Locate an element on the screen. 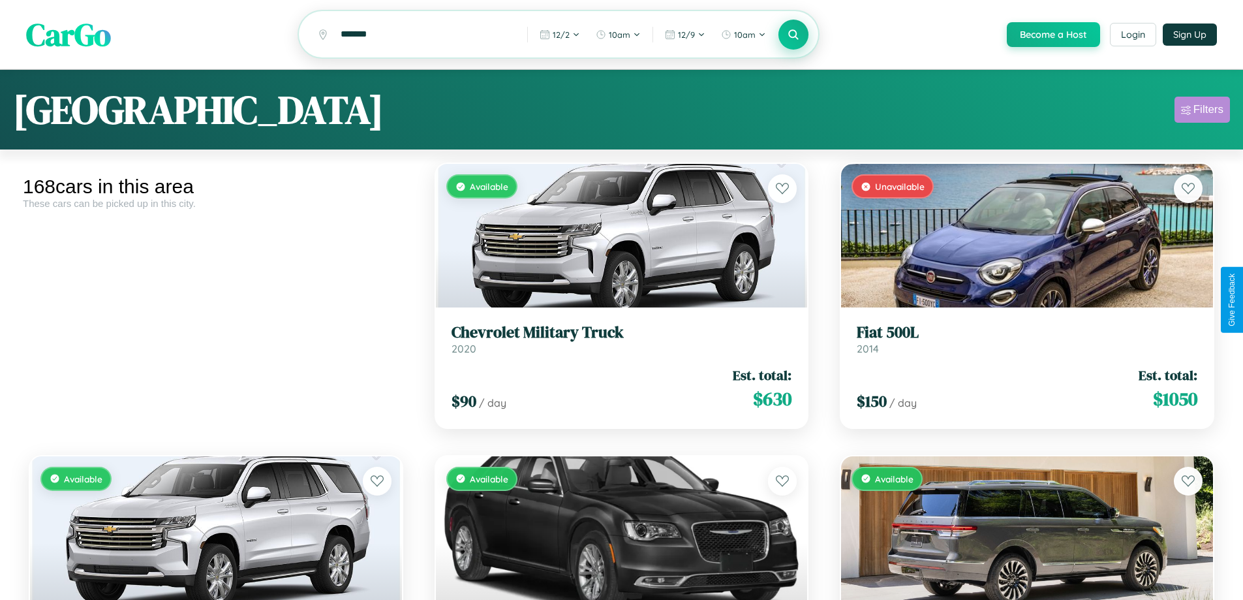  span: $ 1050 is located at coordinates (1176, 399).